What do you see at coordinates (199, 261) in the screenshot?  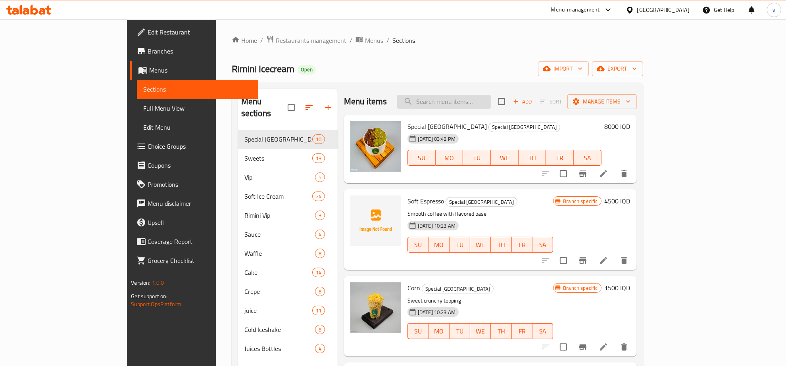 I see `span: Grocery Checklist` at bounding box center [199, 261].